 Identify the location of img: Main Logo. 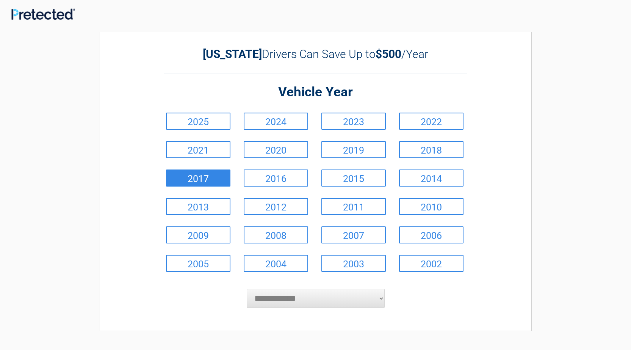
(43, 14).